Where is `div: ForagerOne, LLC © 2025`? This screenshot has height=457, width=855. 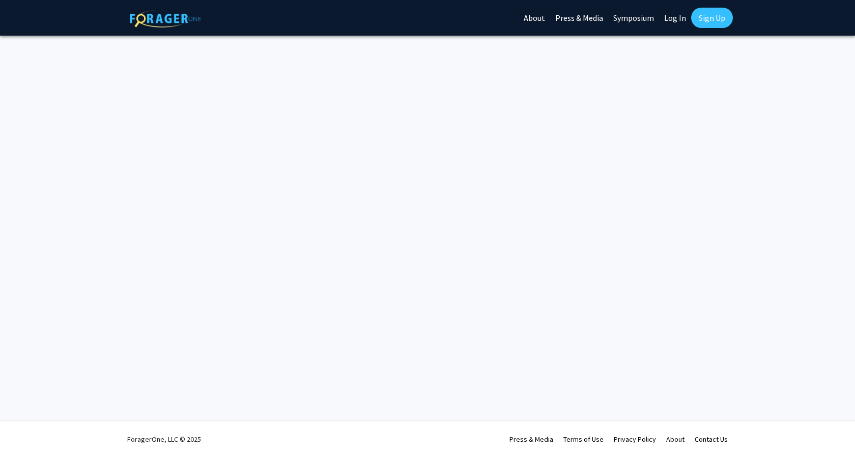 div: ForagerOne, LLC © 2025 is located at coordinates (164, 439).